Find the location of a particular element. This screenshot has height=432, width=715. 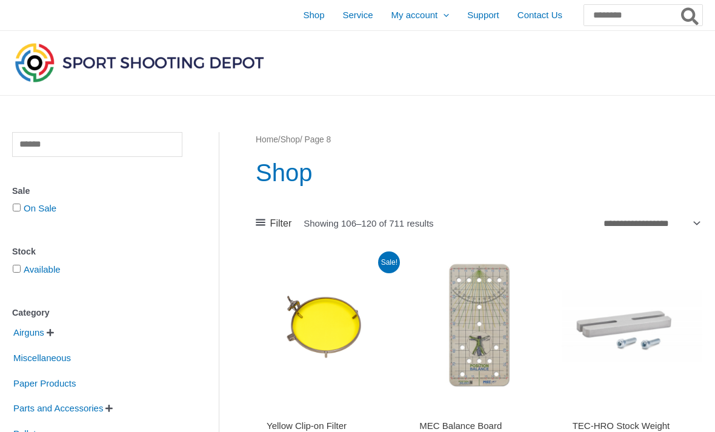

a: Home is located at coordinates (267, 139).